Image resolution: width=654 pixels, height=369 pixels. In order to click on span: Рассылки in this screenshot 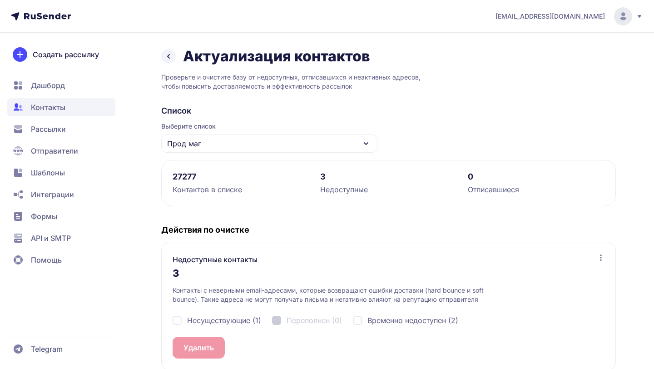, I will do `click(48, 129)`.